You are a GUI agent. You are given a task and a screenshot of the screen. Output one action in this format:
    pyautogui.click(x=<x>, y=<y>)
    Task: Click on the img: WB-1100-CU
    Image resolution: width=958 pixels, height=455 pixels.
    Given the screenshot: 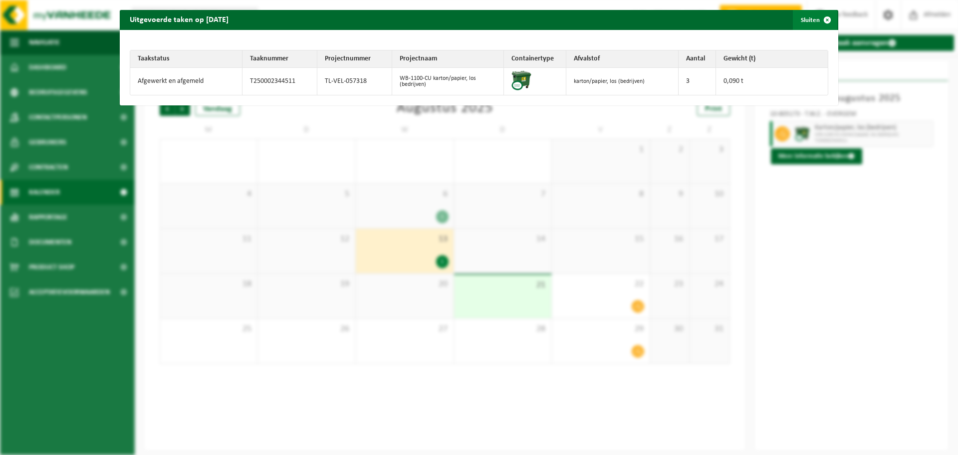 What is the action you would take?
    pyautogui.click(x=522, y=80)
    